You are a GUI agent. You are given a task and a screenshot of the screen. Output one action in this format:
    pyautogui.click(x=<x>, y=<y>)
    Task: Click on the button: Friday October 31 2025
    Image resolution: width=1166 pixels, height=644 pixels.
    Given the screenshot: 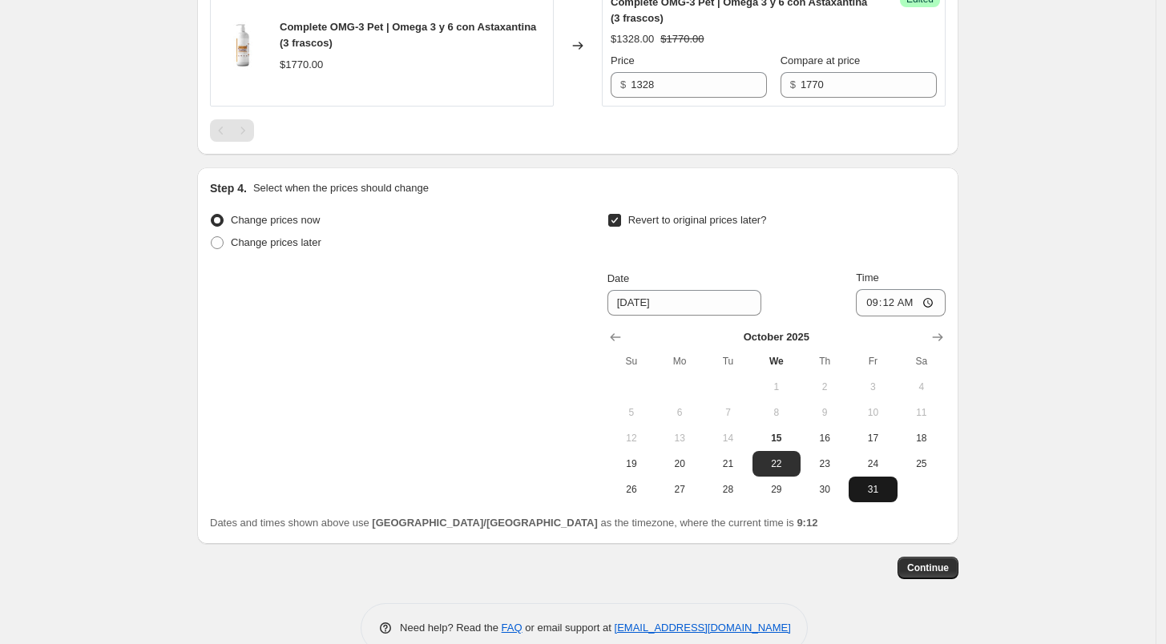 What is the action you would take?
    pyautogui.click(x=873, y=490)
    